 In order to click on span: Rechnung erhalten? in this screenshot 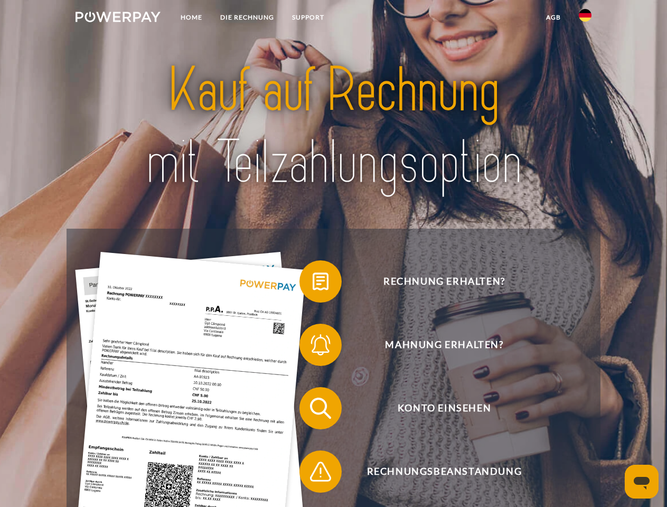, I will do `click(444, 282)`.